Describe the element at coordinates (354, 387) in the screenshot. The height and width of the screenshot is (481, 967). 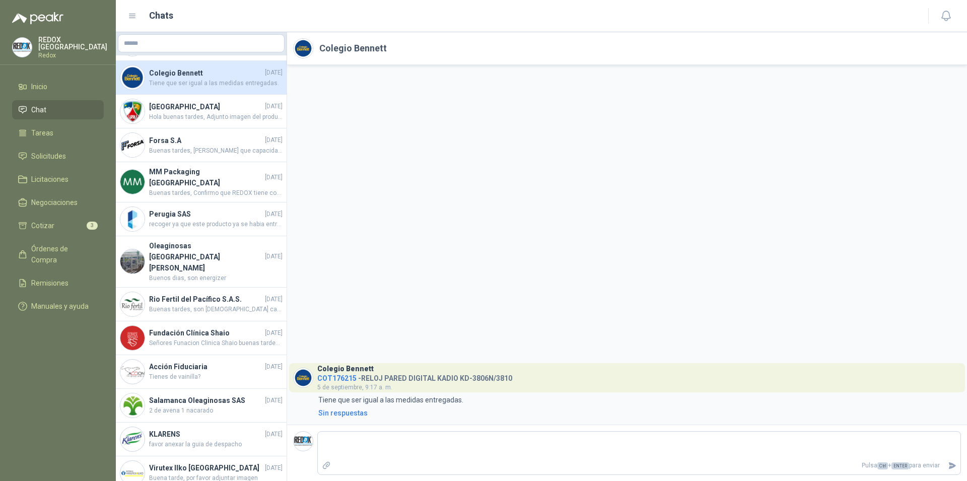
I see `span: 5 de septiembre, 9:17 a. m.` at that location.